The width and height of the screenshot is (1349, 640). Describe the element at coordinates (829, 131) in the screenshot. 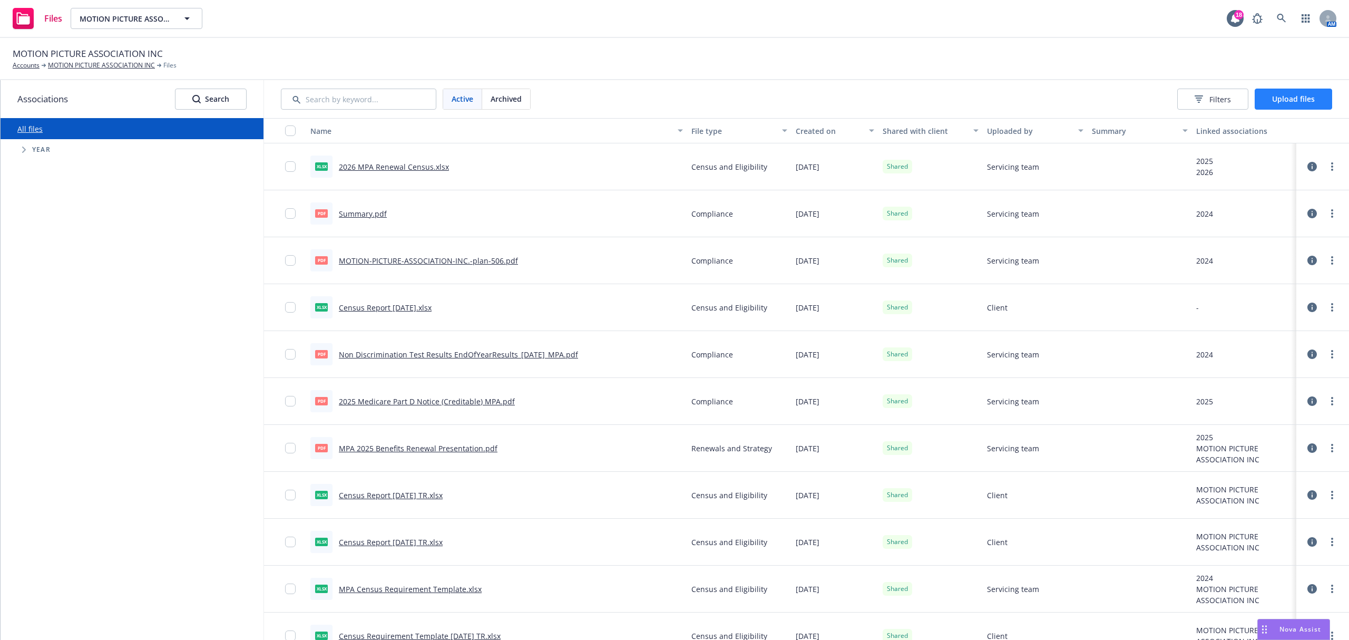

I see `div: Created on` at that location.